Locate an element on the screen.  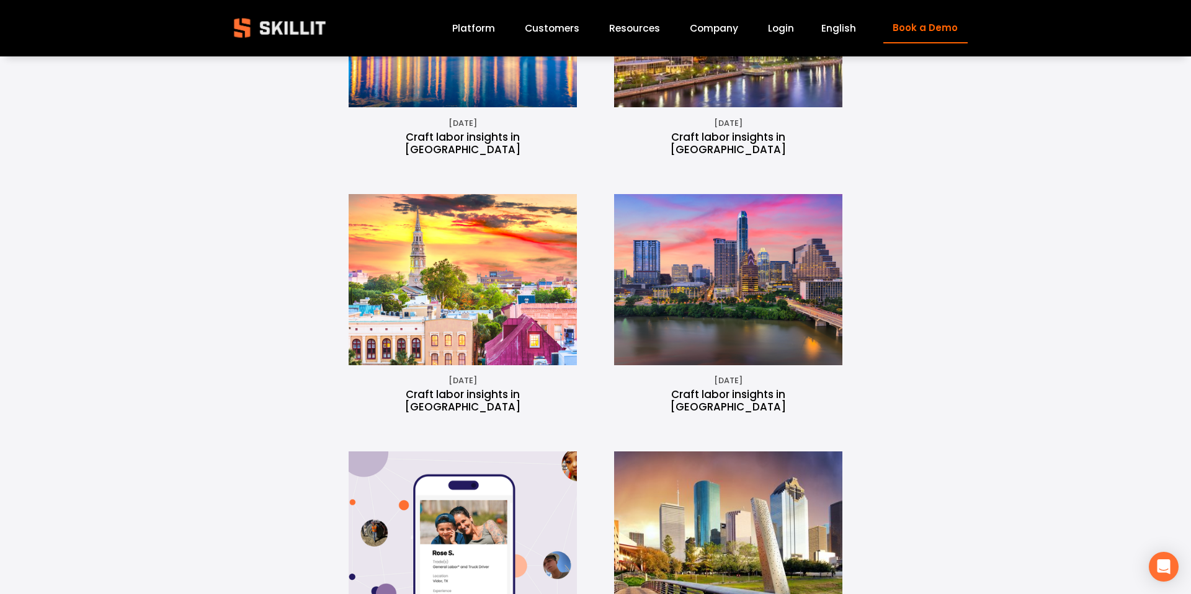
div: language picker is located at coordinates (839, 28).